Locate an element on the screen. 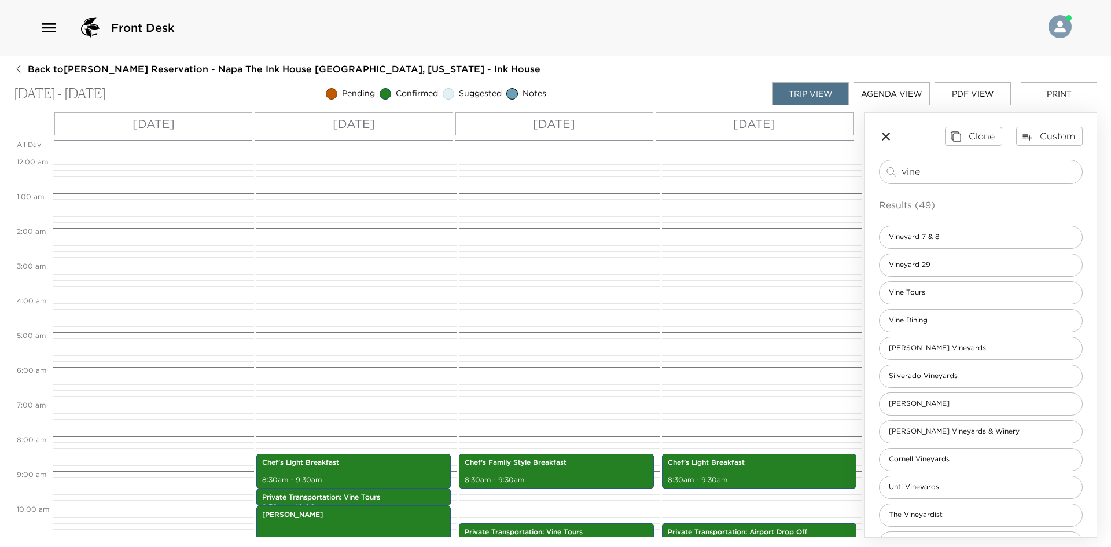 This screenshot has width=1111, height=547. div: Private Transportation: Vine Tours9:30am - 10:00am is located at coordinates (353, 497).